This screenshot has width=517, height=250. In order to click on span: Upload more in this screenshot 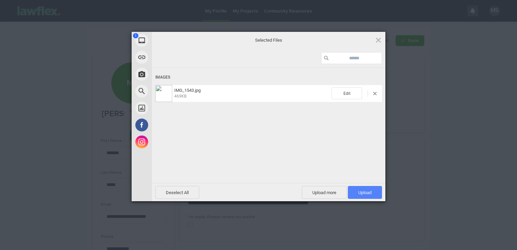, I will do `click(324, 192)`.